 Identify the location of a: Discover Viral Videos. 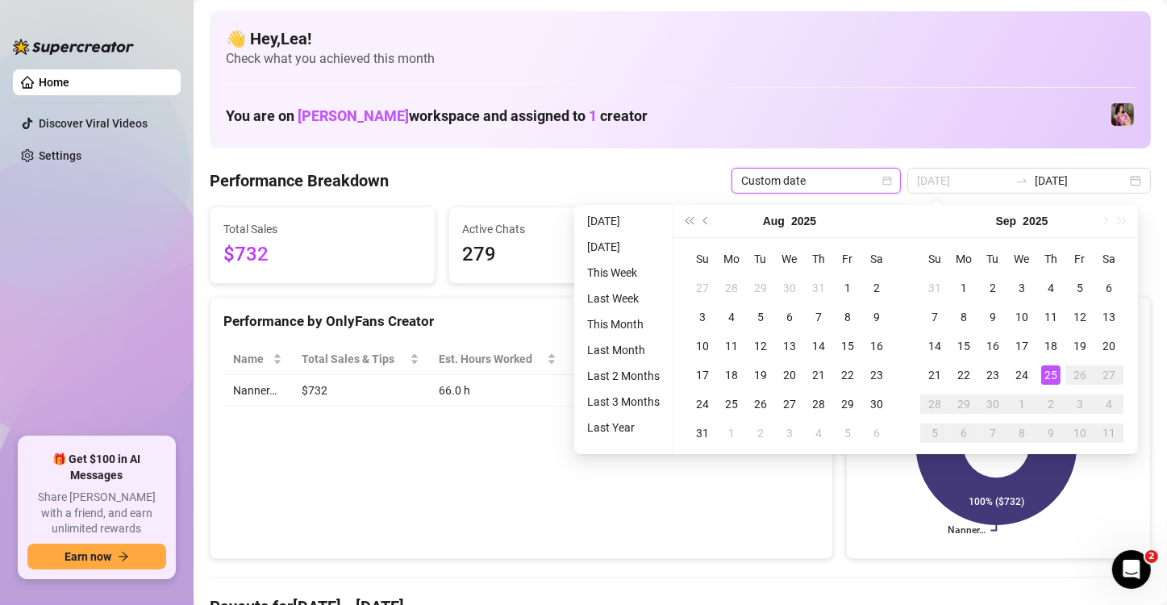
(93, 123).